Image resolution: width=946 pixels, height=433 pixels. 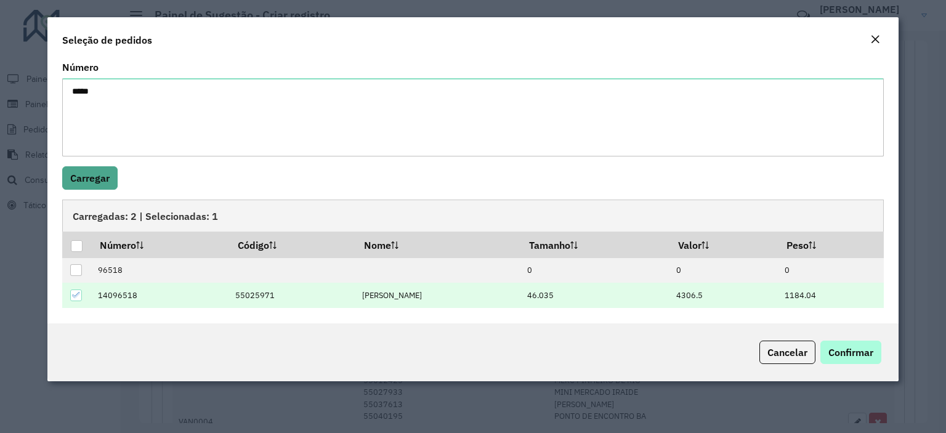 What do you see at coordinates (723, 295) in the screenshot?
I see `td: 4306.5` at bounding box center [723, 295].